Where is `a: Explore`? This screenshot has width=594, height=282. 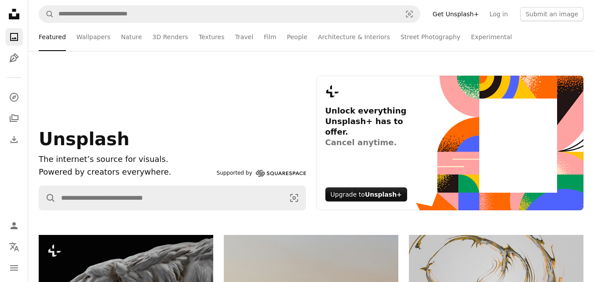
a: Explore is located at coordinates (14, 97).